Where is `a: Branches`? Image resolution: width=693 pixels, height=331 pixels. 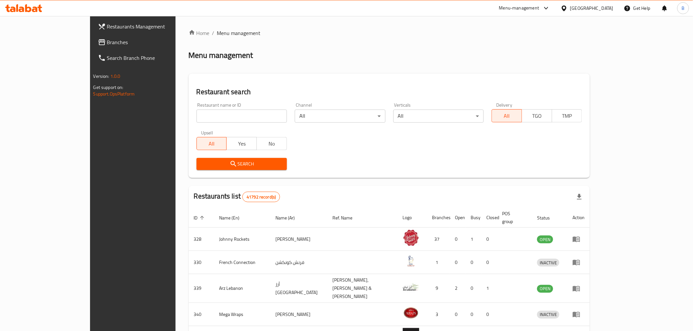
a: Branches is located at coordinates (149, 42).